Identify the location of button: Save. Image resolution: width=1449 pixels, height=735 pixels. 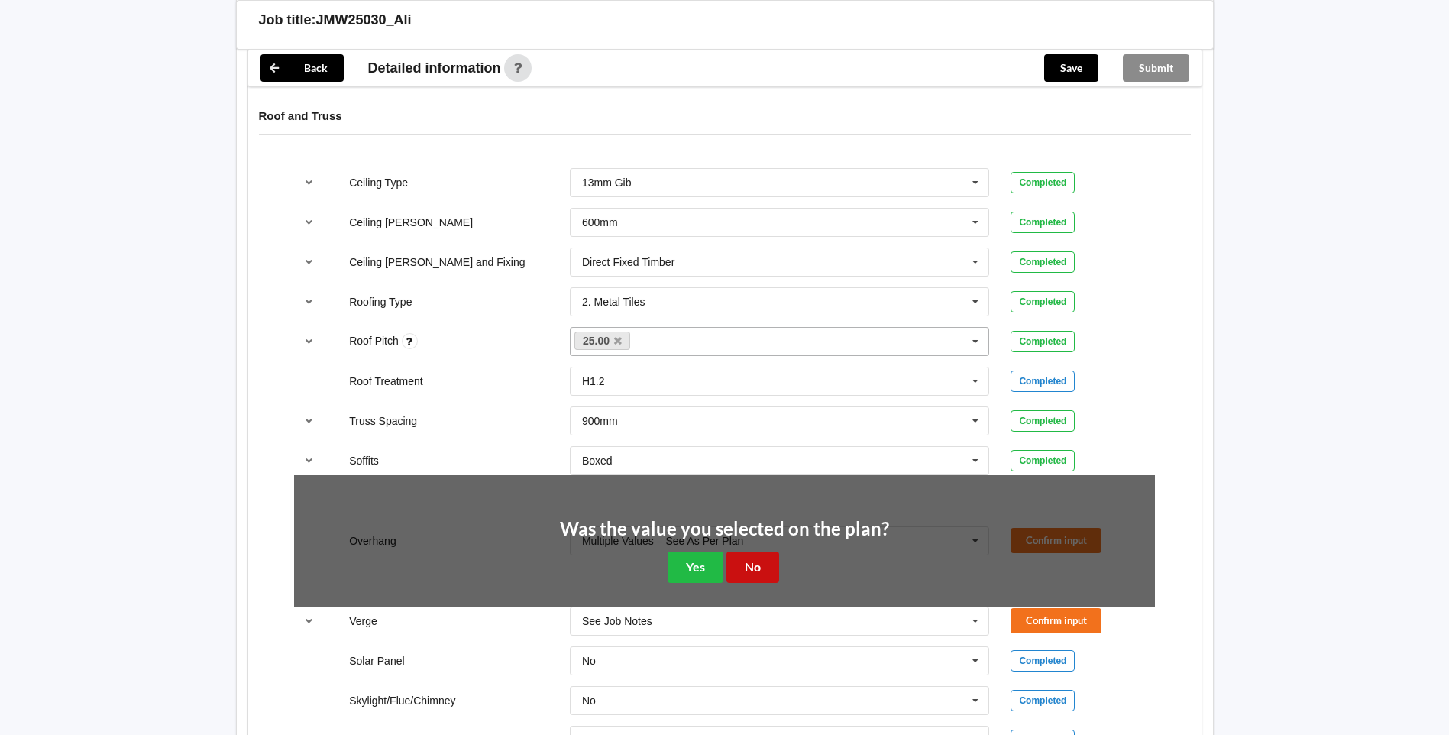
(1071, 68).